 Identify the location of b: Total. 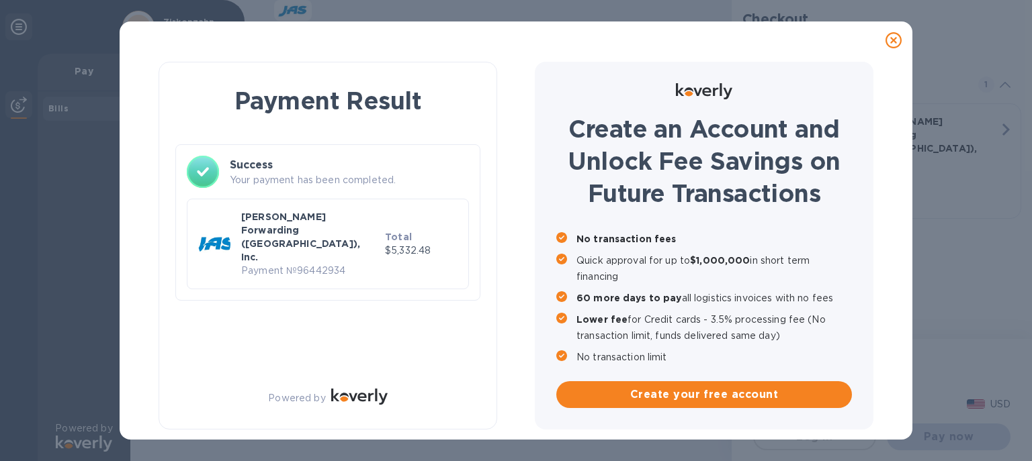
(398, 237).